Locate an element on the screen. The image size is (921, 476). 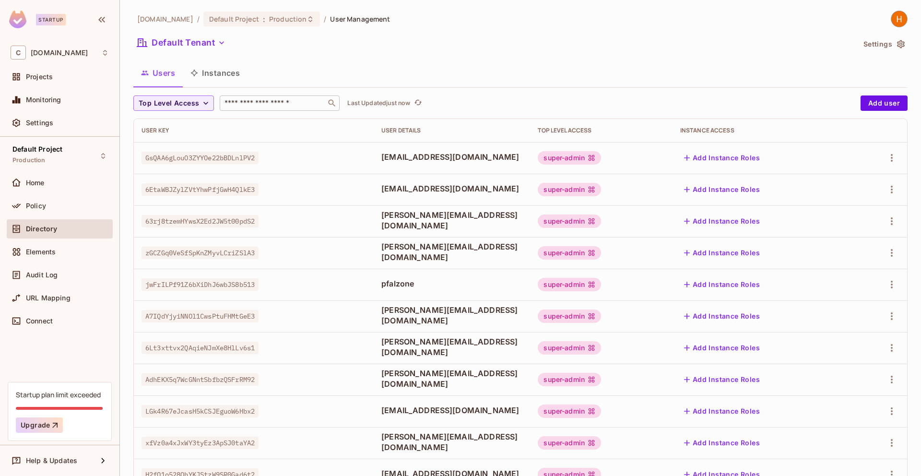
div: User Key is located at coordinates (254, 130).